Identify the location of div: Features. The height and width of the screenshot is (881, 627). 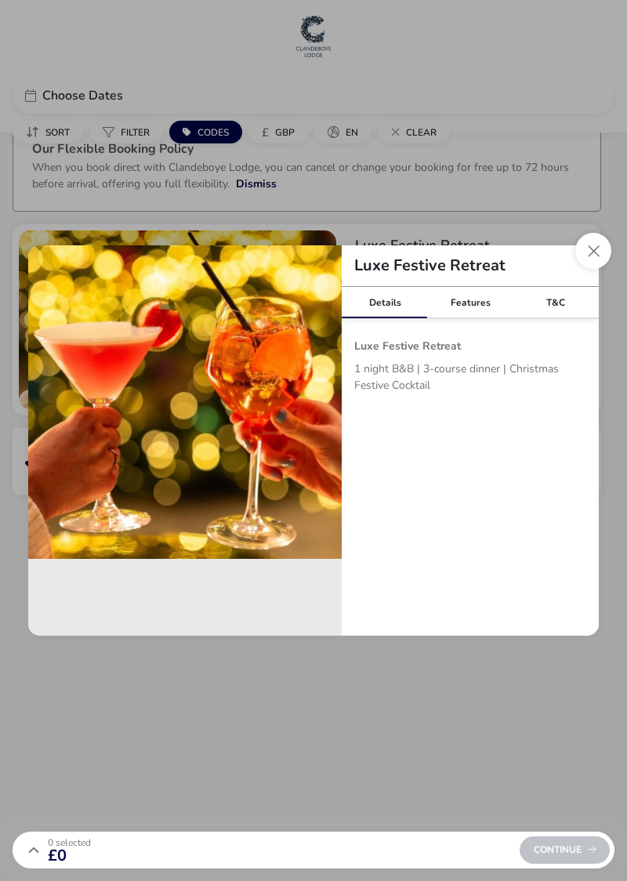
(470, 303).